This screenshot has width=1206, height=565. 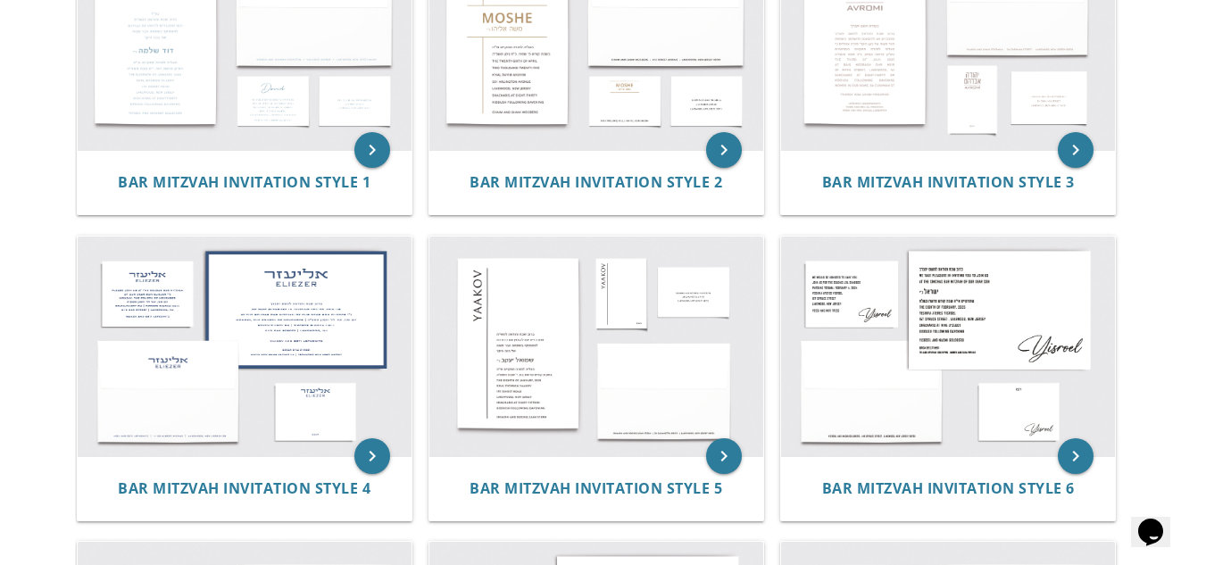 What do you see at coordinates (244, 182) in the screenshot?
I see `a: Bar Mitzvah Invitation Style 1` at bounding box center [244, 182].